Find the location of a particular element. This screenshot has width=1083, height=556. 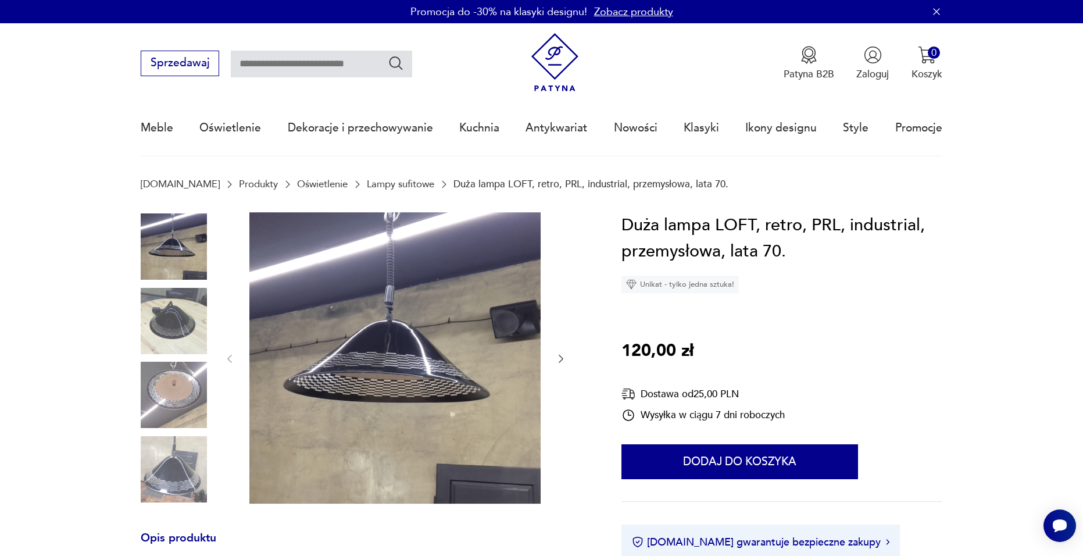

p: 120,00 zł is located at coordinates (658, 351).